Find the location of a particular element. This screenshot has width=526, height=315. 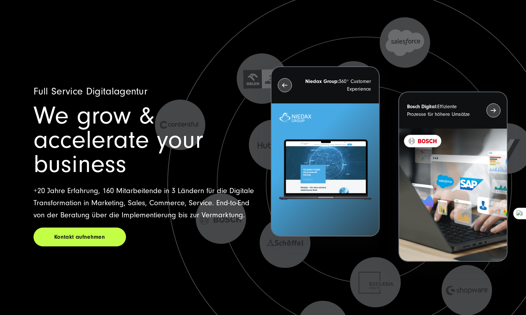

strong: Niedax Group: is located at coordinates (322, 81).